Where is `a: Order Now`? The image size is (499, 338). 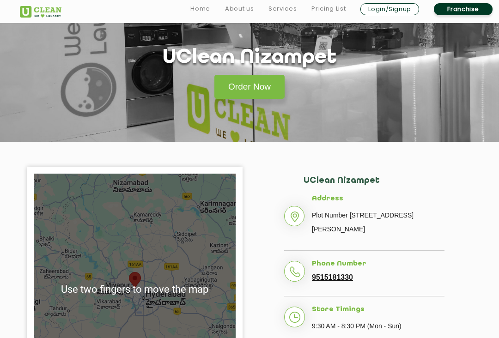
a: Order Now is located at coordinates (249, 87).